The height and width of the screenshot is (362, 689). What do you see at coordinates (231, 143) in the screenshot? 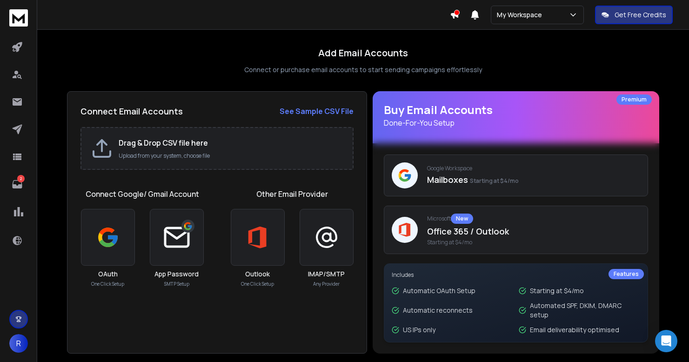
I see `h2: Drag & Drop CSV file here` at bounding box center [231, 143].